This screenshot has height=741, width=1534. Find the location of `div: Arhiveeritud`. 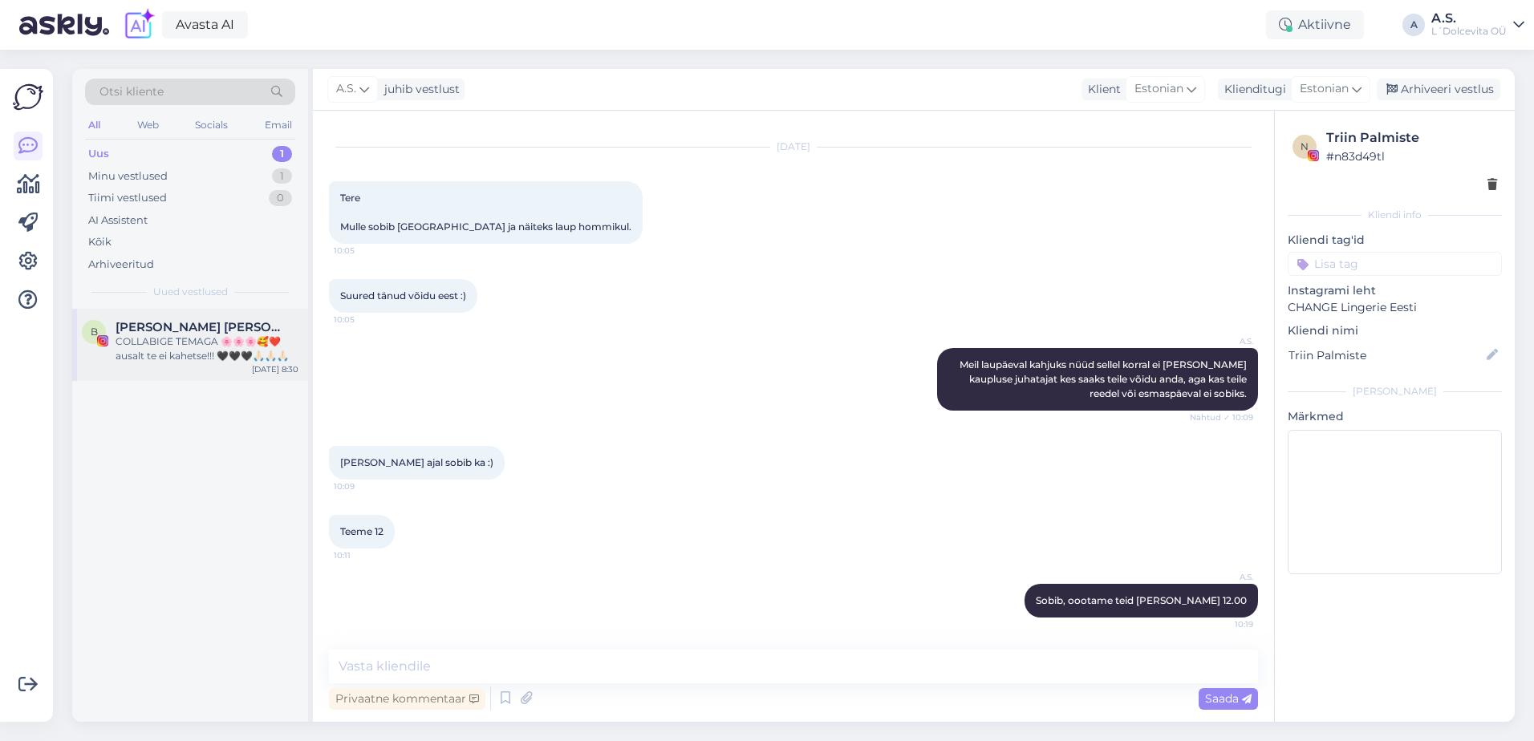

div: Arhiveeritud is located at coordinates (121, 265).